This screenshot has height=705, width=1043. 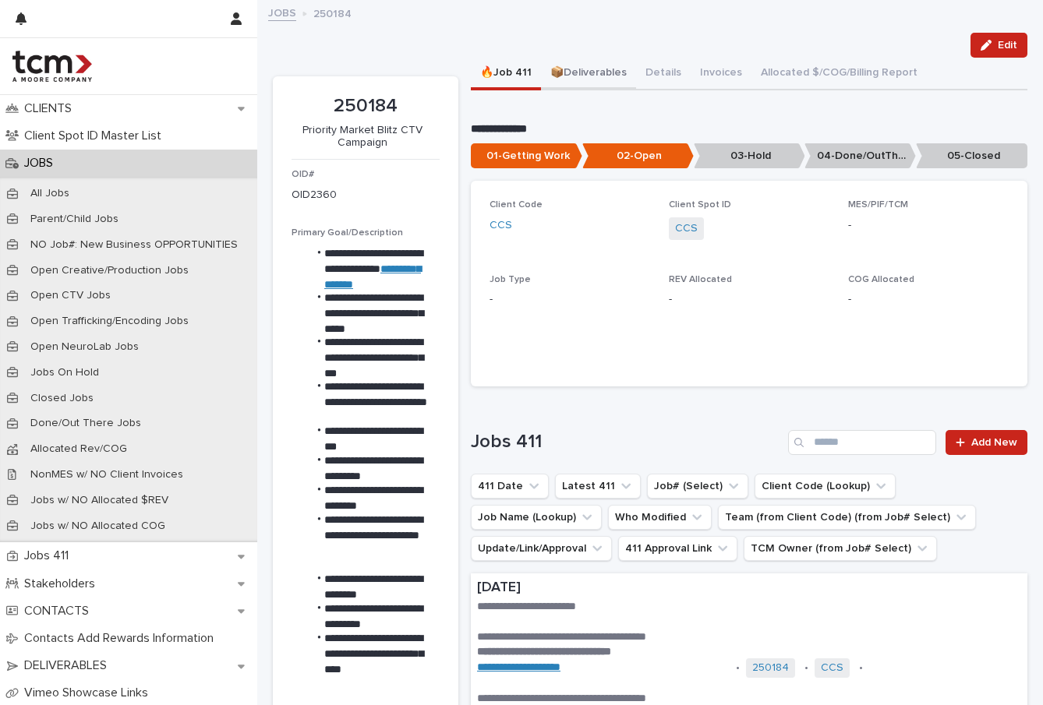 What do you see at coordinates (347, 233) in the screenshot?
I see `span: Primary Goal/Description` at bounding box center [347, 233].